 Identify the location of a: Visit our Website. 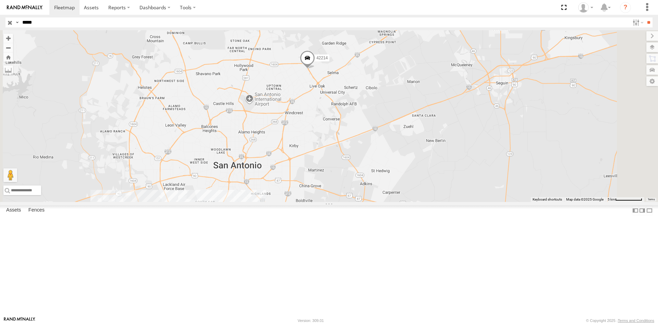
(20, 321).